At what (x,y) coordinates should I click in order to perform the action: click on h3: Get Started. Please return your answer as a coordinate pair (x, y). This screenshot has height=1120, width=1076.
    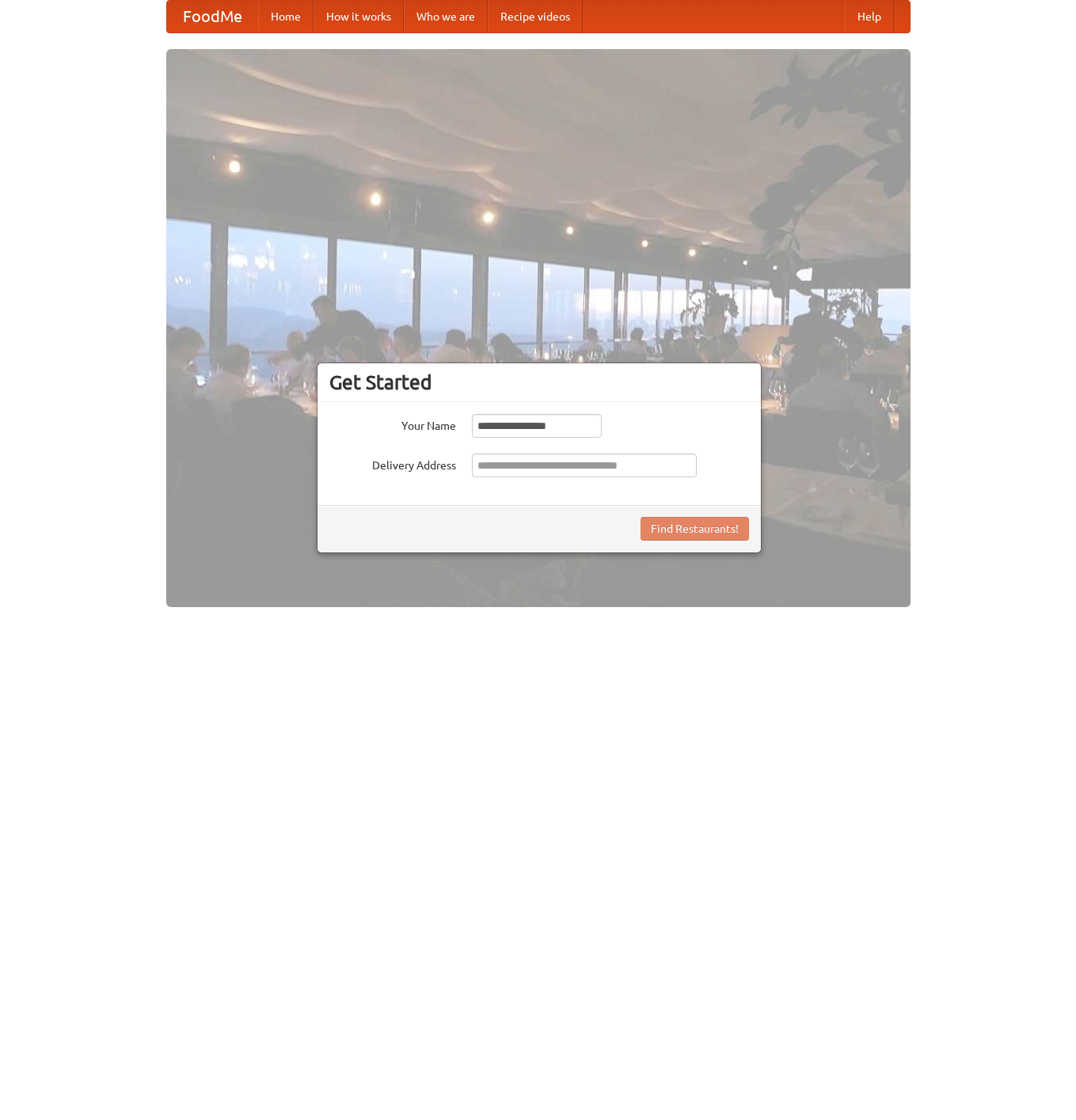
    Looking at the image, I should click on (539, 382).